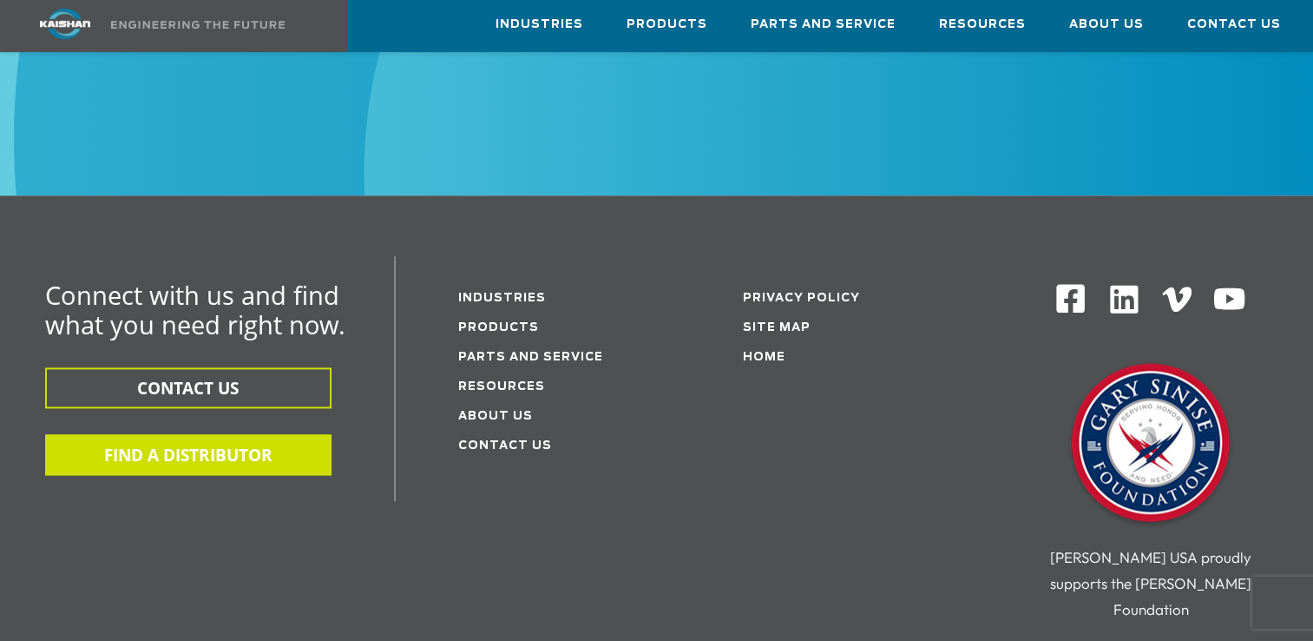 This screenshot has height=641, width=1313. What do you see at coordinates (1124, 299) in the screenshot?
I see `img: Linkedin` at bounding box center [1124, 299].